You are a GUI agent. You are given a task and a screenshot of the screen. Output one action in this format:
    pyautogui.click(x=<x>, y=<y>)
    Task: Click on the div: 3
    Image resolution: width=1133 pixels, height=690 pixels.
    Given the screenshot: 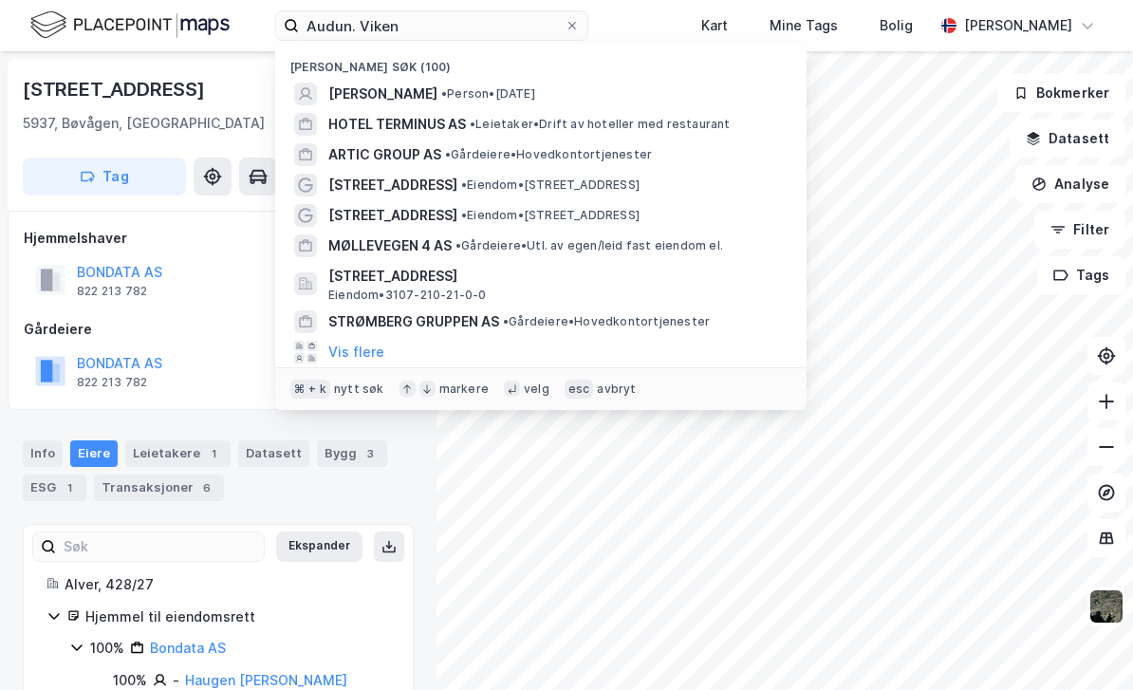 What is the action you would take?
    pyautogui.click(x=370, y=454)
    